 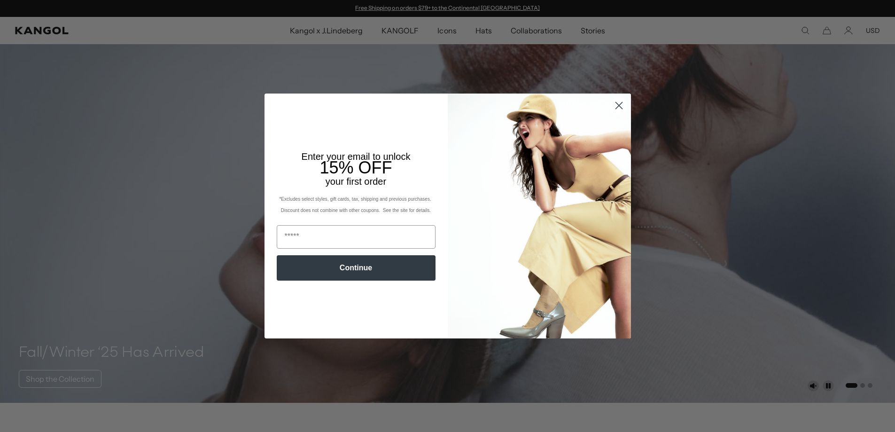 I want to click on span: Enter your email to unlock, so click(x=356, y=156).